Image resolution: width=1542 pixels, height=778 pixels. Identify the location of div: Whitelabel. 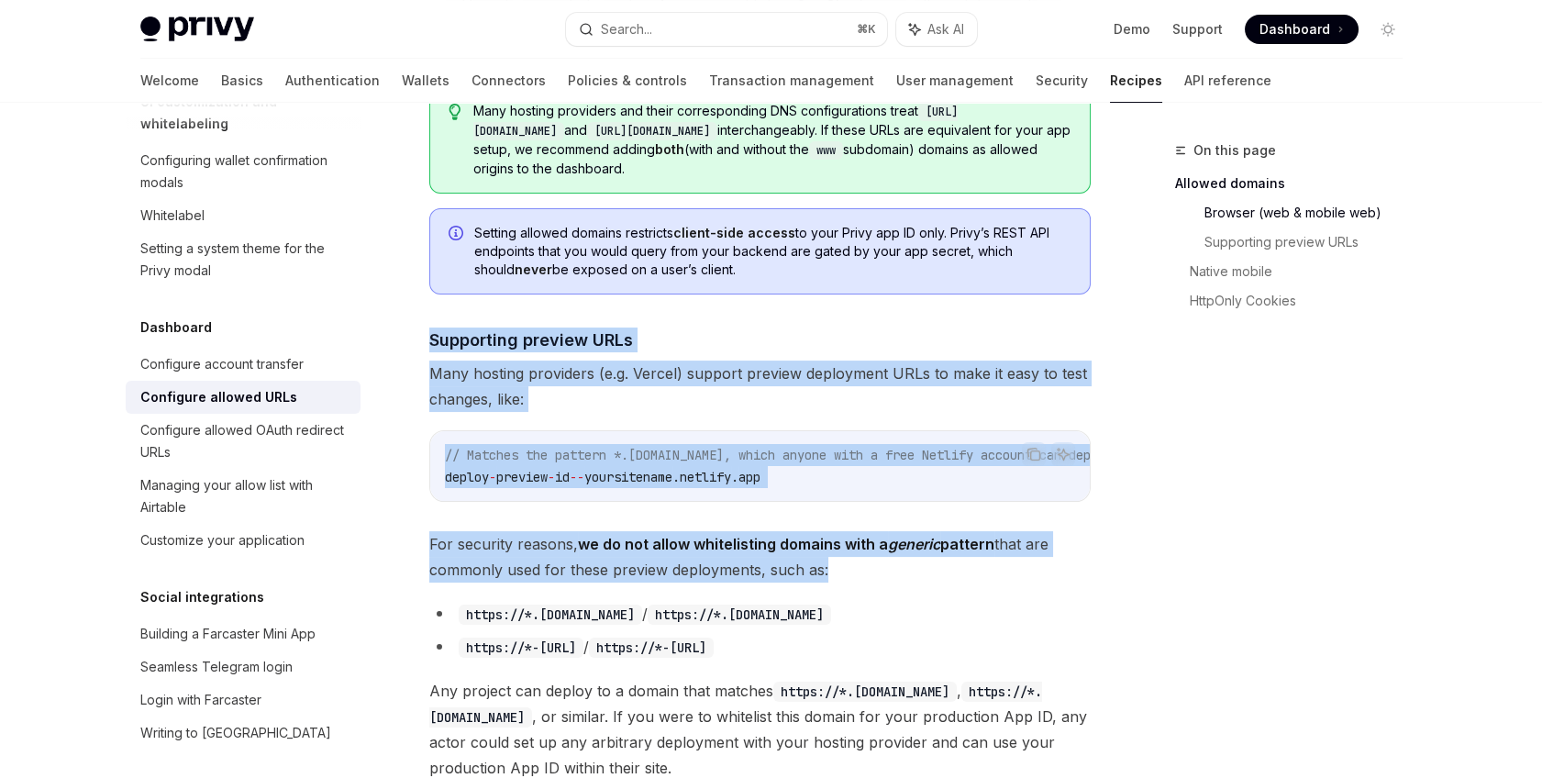
(172, 216).